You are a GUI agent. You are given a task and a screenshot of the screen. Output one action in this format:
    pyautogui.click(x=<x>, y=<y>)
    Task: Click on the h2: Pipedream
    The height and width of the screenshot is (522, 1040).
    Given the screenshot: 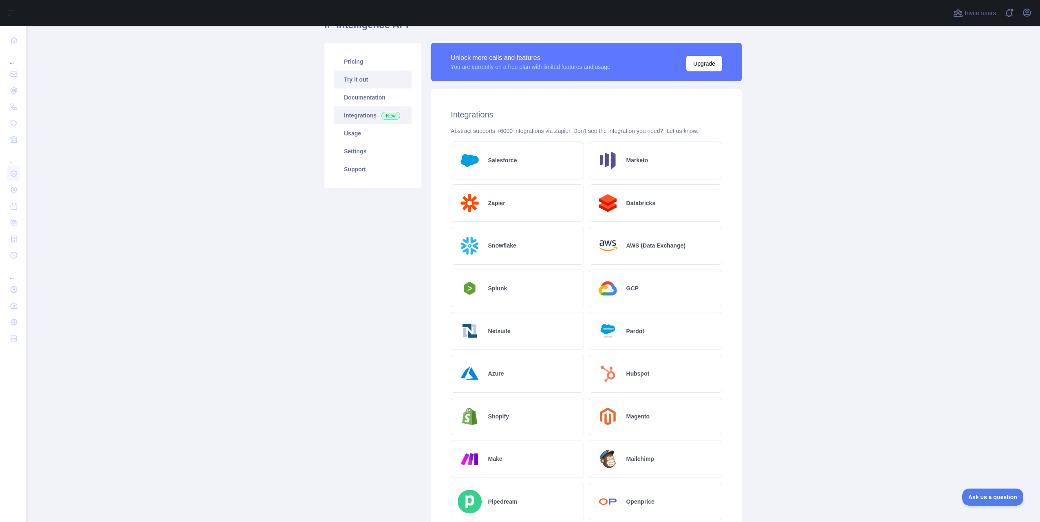 What is the action you would take?
    pyautogui.click(x=503, y=501)
    